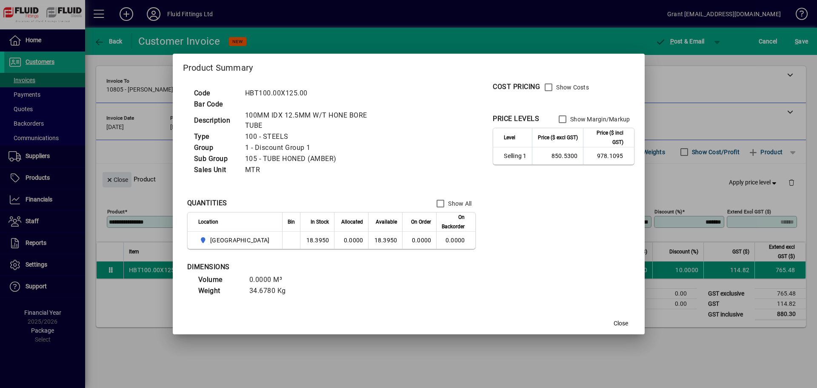  I want to click on td: 100 - STEELS, so click(318, 137).